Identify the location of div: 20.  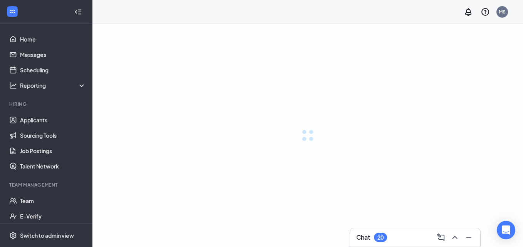
(381, 238).